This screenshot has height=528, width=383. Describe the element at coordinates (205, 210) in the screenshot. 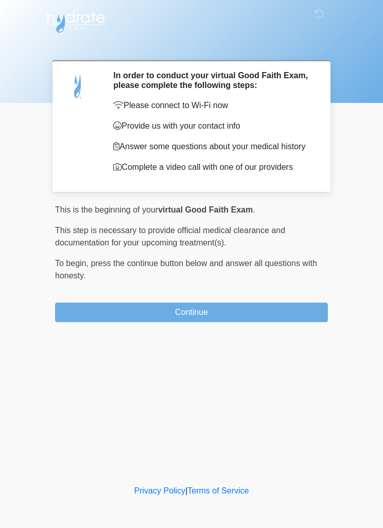

I see `strong: virtual Good Faith Exam` at that location.